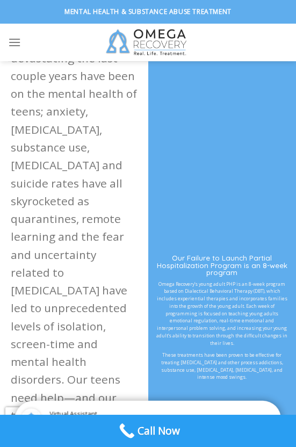 The image size is (296, 447). I want to click on span: Call Now, so click(158, 431).